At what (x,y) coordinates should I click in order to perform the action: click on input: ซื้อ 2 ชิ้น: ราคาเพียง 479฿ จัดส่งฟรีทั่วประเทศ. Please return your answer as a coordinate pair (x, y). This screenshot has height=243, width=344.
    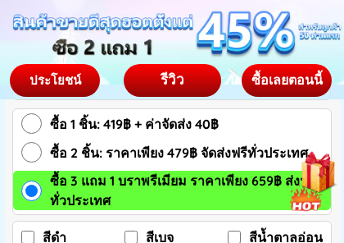
    Looking at the image, I should click on (31, 152).